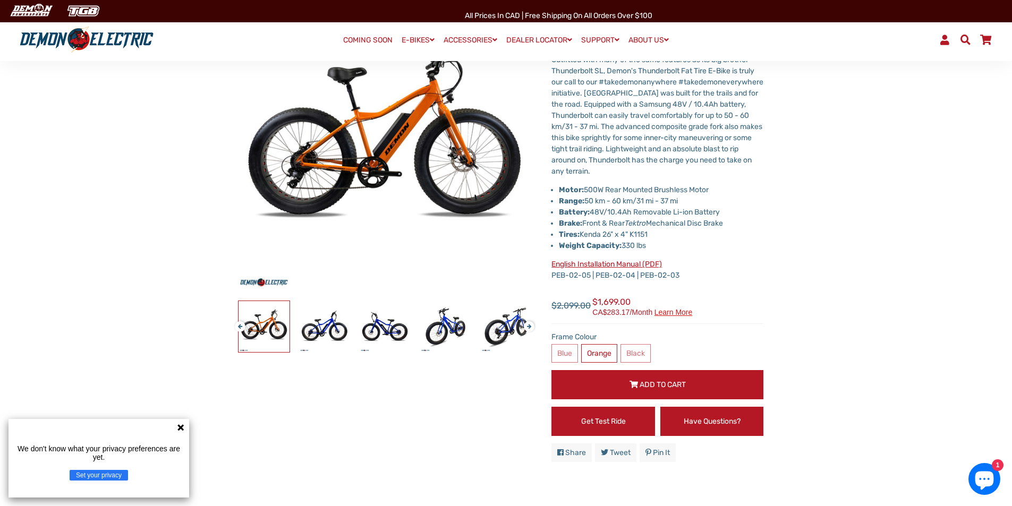 The width and height of the screenshot is (1012, 506). I want to click on a: E-BIKES, so click(418, 40).